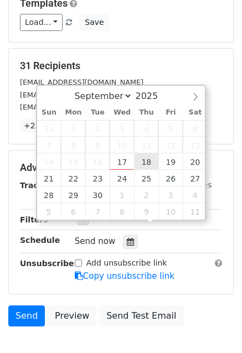 This screenshot has height=353, width=242. What do you see at coordinates (170, 162) in the screenshot?
I see `span: September 19, 2025` at bounding box center [170, 162].